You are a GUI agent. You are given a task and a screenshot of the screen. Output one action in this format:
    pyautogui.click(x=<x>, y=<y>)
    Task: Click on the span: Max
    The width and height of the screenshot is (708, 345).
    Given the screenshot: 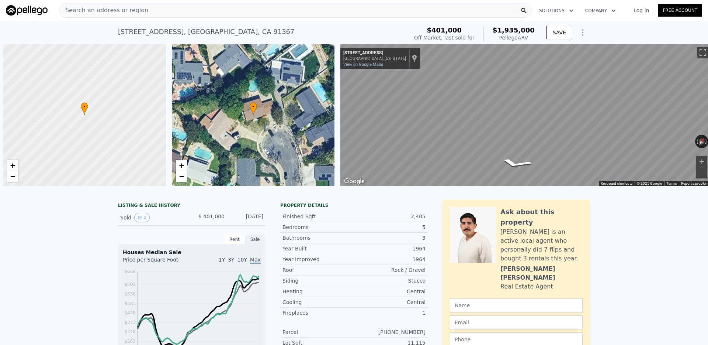 What is the action you would take?
    pyautogui.click(x=255, y=260)
    